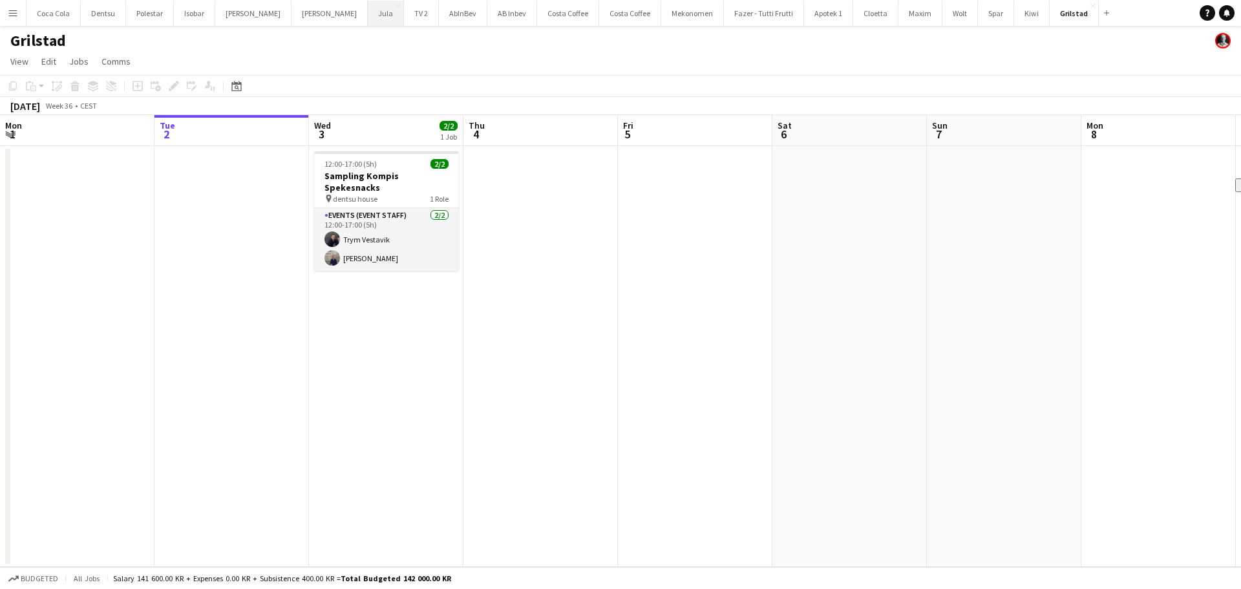 The image size is (1241, 589). I want to click on h1: Grilstad, so click(38, 41).